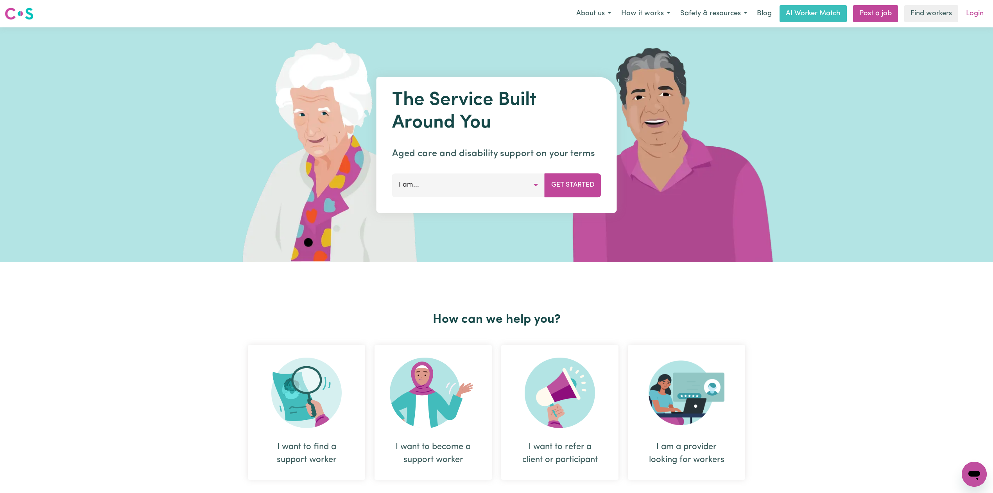 Image resolution: width=993 pixels, height=493 pixels. I want to click on a: Login, so click(975, 14).